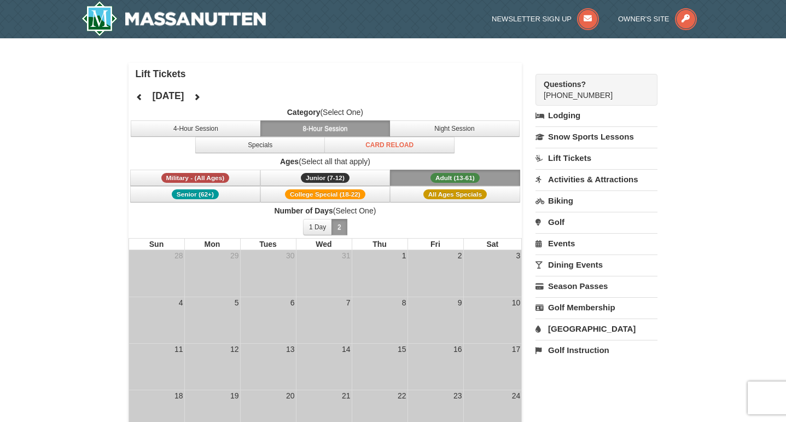 This screenshot has height=422, width=786. I want to click on div: 31, so click(346, 255).